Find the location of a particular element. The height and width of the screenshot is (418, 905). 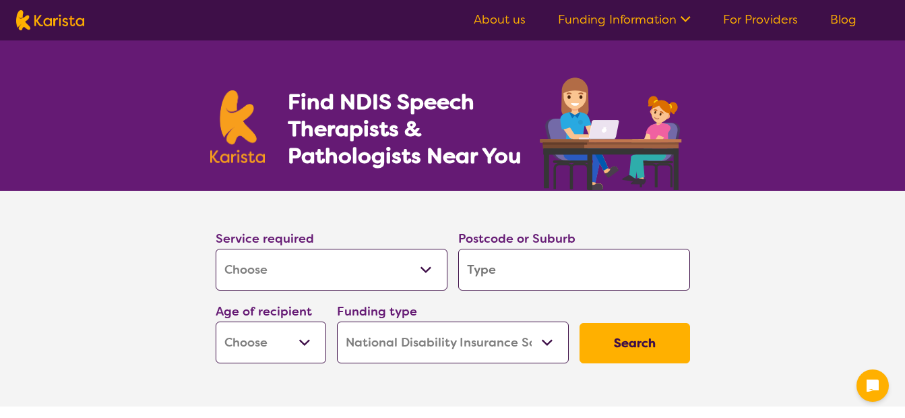

a: Funding Information is located at coordinates (624, 20).